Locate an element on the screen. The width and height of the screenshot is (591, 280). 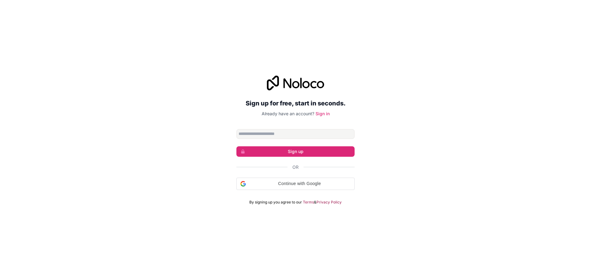
a: Terms is located at coordinates (308, 202).